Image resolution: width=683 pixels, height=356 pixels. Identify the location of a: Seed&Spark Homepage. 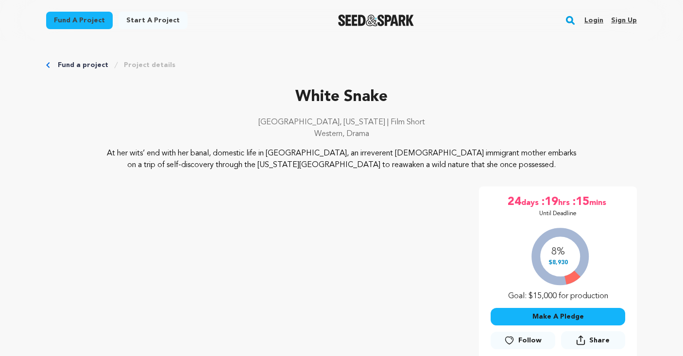
(376, 20).